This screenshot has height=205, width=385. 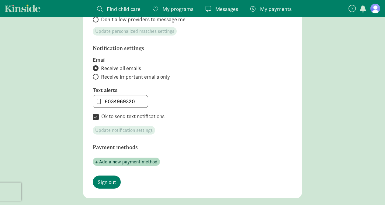 What do you see at coordinates (143, 19) in the screenshot?
I see `span: Don't allow providers to message me` at bounding box center [143, 19].